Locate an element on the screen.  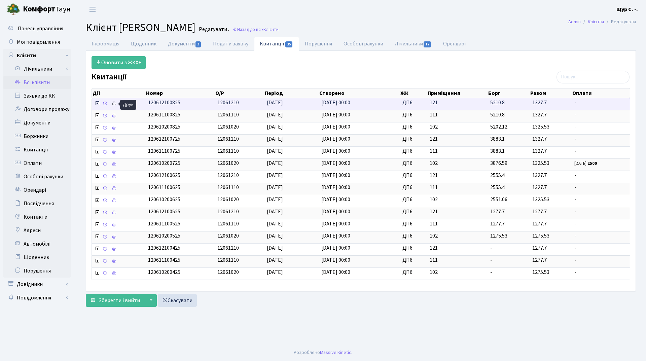
span: 120612100725 is located at coordinates (164, 139).